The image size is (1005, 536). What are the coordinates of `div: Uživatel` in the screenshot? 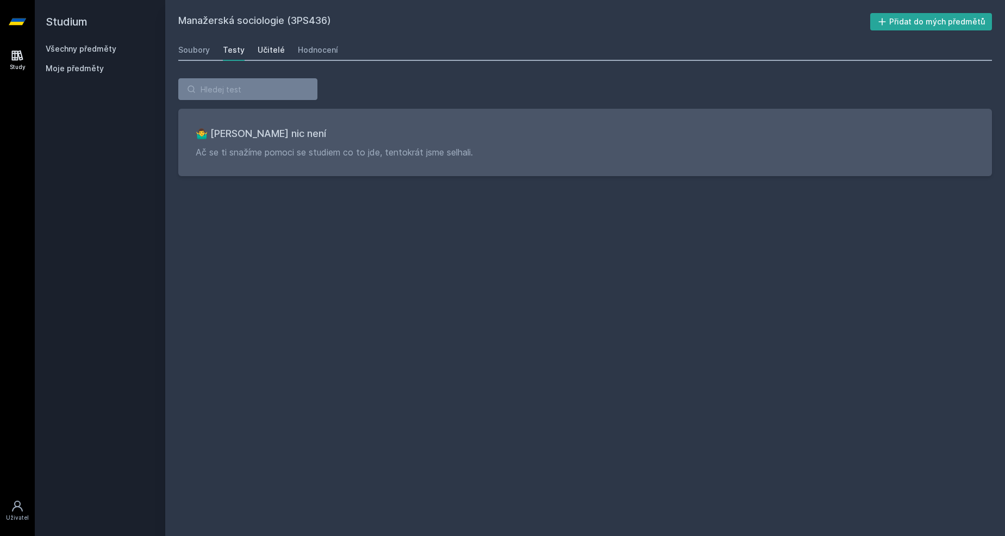 It's located at (17, 517).